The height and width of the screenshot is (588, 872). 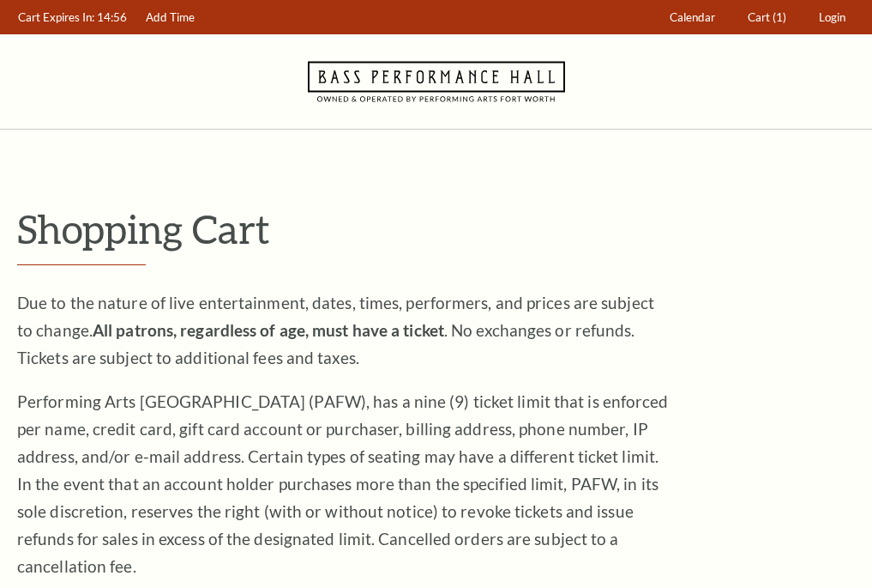 What do you see at coordinates (780, 17) in the screenshot?
I see `span: (1)` at bounding box center [780, 17].